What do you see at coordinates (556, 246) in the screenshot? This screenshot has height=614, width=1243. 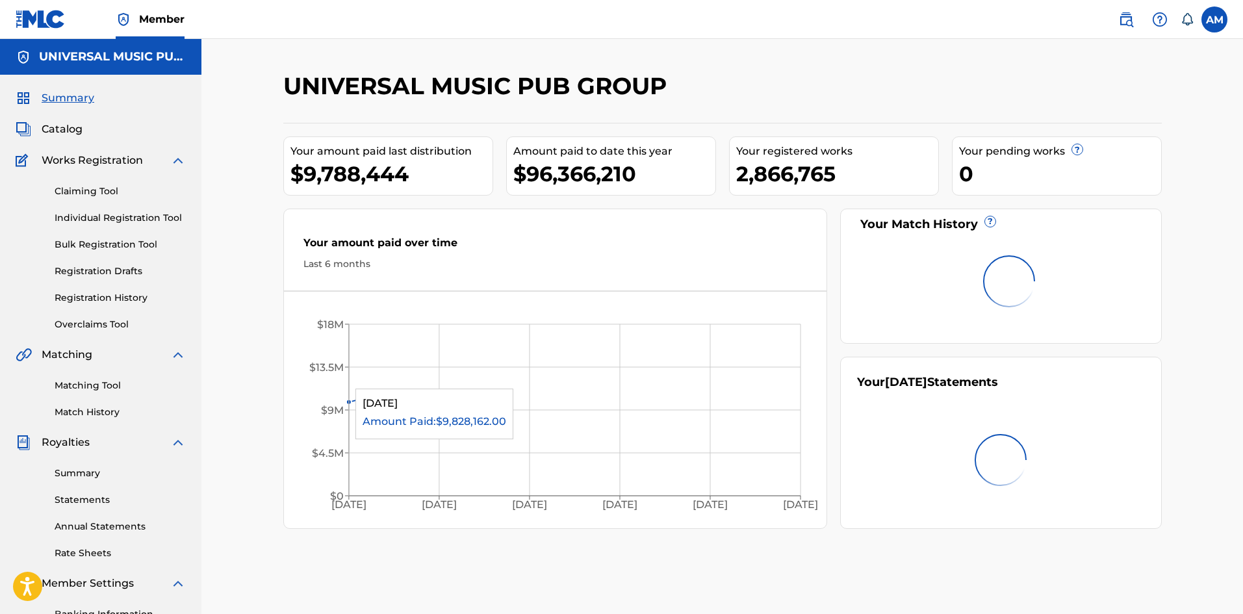 I see `div: Your amount paid over time` at bounding box center [556, 246].